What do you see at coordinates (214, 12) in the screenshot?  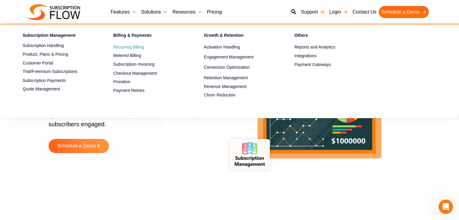 I see `a: Pricing` at bounding box center [214, 12].